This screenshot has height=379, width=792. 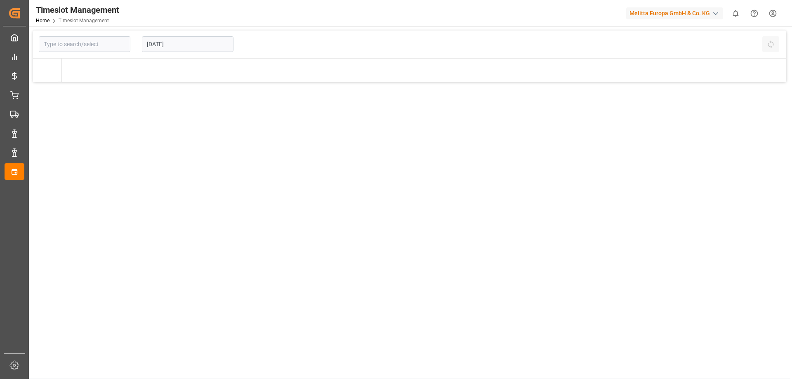 I want to click on button: show 0 new notifications, so click(x=736, y=13).